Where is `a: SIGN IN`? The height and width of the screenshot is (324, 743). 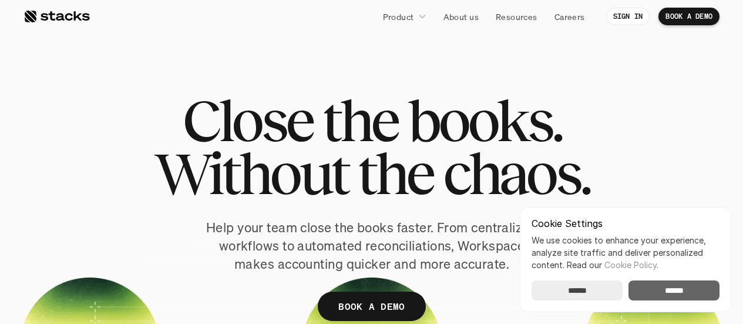 a: SIGN IN is located at coordinates (628, 16).